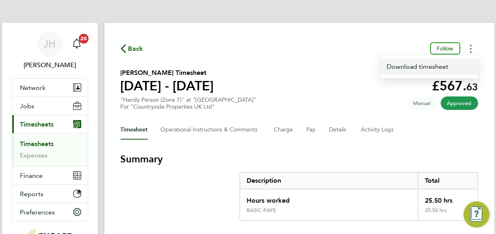  Describe the element at coordinates (189, 107) in the screenshot. I see `div: For "Countryside Properties UK Ltd"` at that location.